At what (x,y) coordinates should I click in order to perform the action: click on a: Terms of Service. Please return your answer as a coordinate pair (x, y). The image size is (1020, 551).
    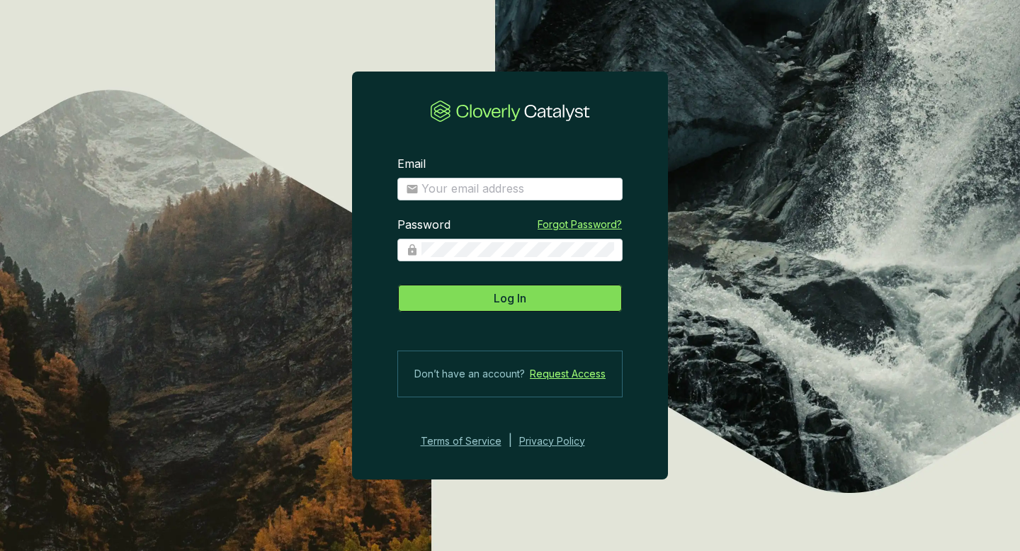
    Looking at the image, I should click on (459, 441).